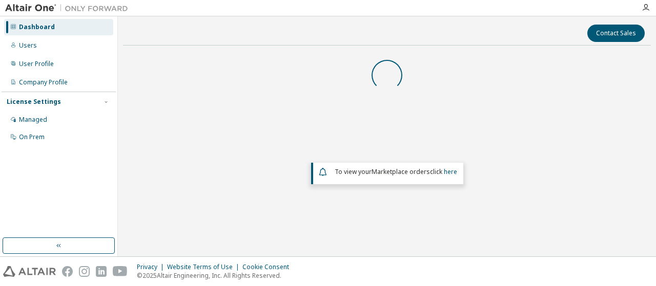 This screenshot has width=656, height=286. I want to click on div: On Prem, so click(32, 137).